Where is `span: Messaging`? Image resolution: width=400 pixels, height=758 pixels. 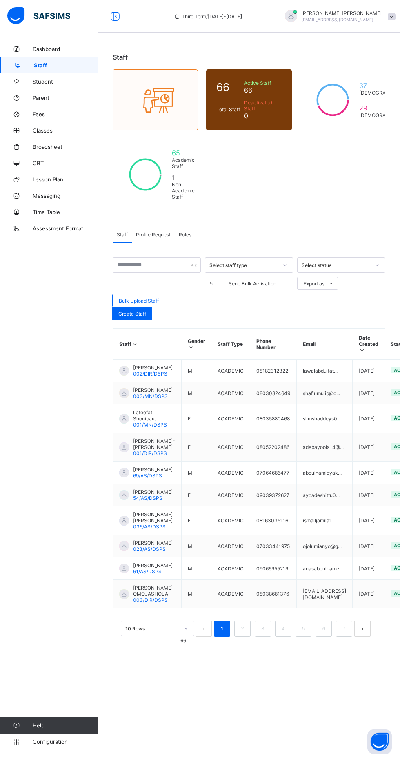 span: Messaging is located at coordinates (65, 196).